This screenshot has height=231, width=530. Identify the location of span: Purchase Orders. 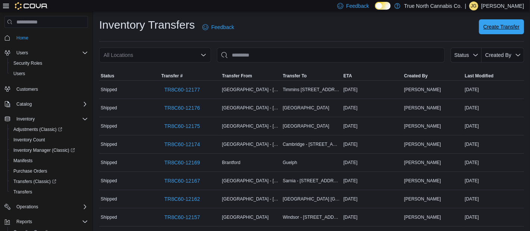
(49, 171).